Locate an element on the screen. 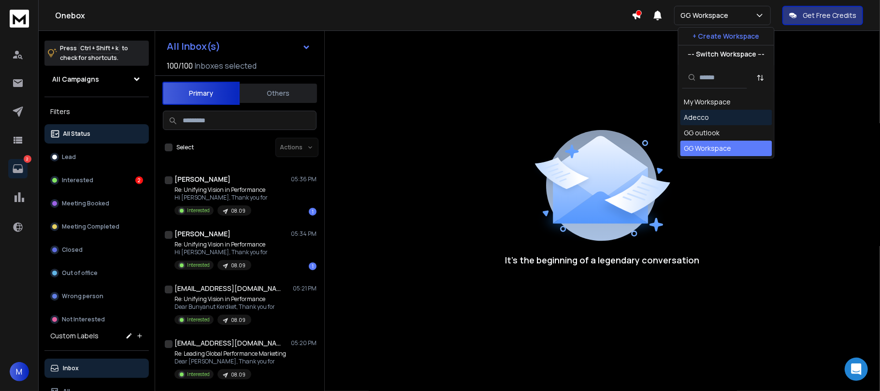 This screenshot has width=880, height=391. button: Sort by Sort A-Z is located at coordinates (761, 78).